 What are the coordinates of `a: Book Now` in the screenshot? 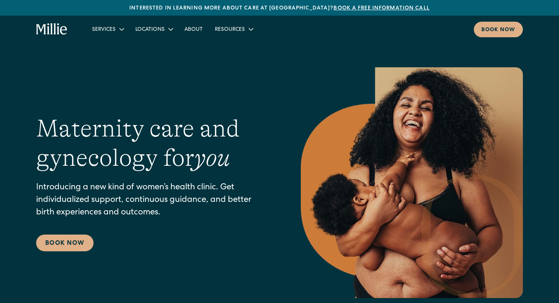 It's located at (65, 243).